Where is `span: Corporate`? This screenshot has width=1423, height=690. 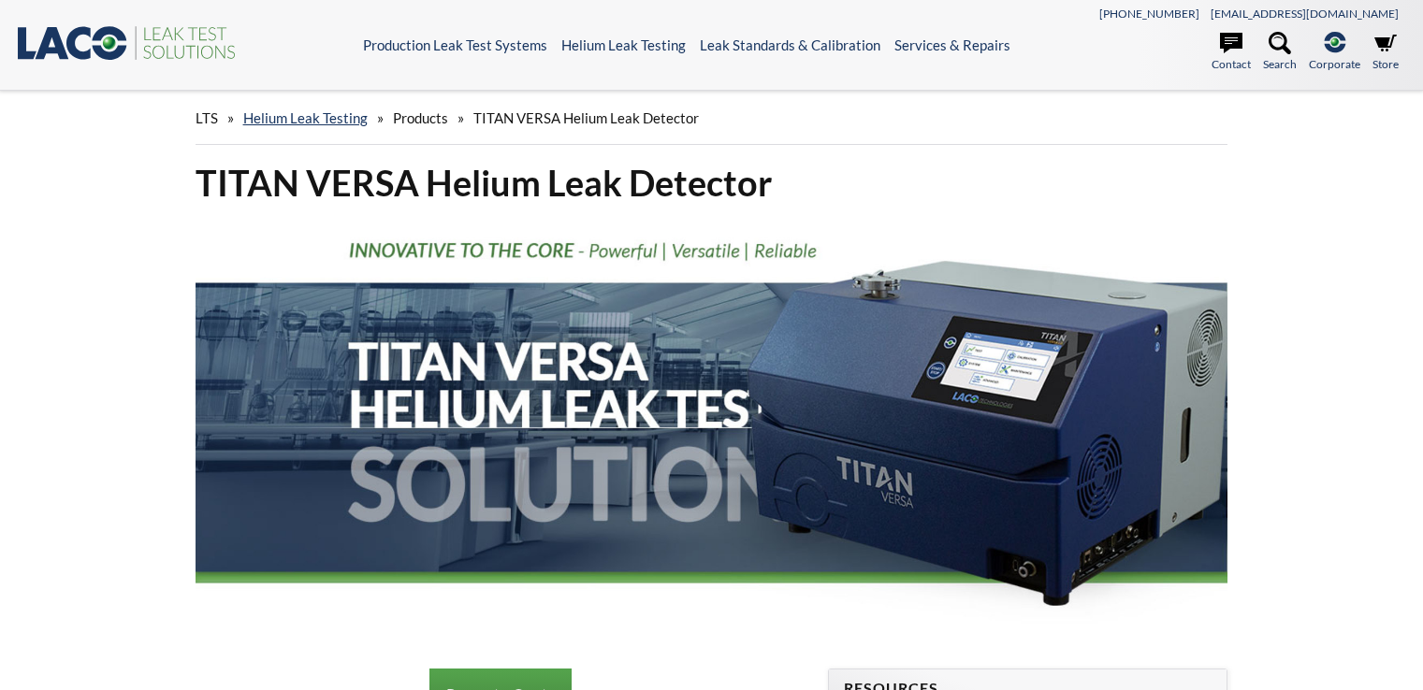
span: Corporate is located at coordinates (1334, 64).